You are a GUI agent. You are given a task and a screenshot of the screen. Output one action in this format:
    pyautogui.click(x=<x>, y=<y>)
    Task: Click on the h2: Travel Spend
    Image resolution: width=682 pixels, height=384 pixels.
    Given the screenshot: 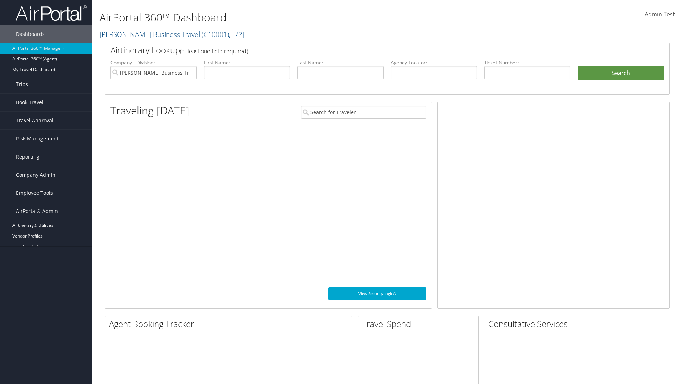 What is the action you would take?
    pyautogui.click(x=420, y=324)
    